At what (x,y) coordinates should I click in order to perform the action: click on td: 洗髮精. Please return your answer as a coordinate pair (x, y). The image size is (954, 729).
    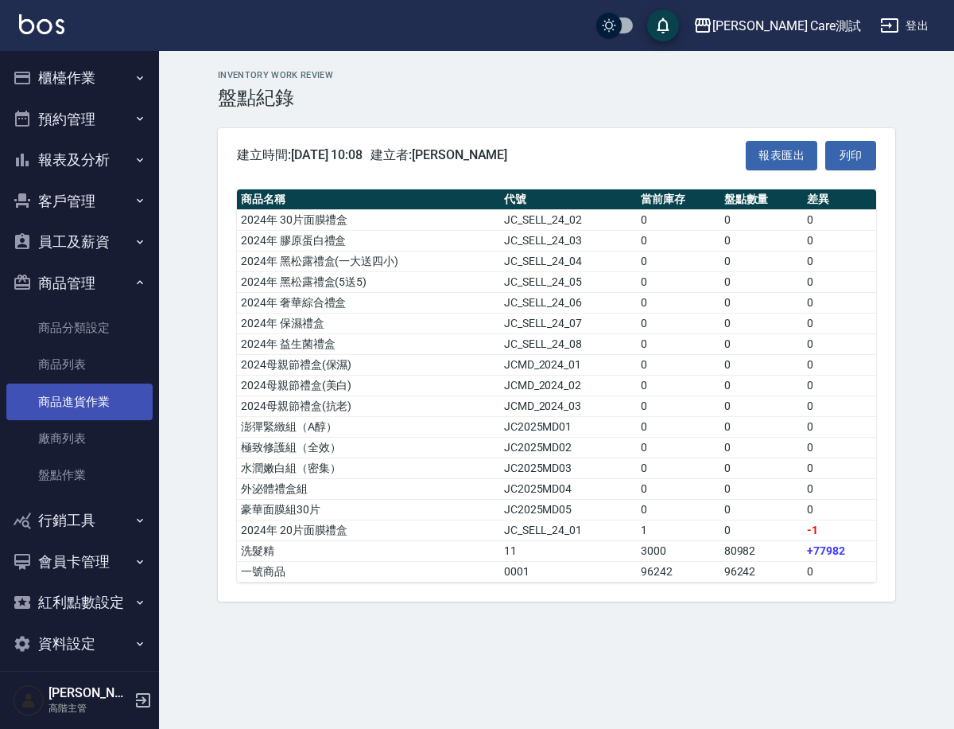
    Looking at the image, I should click on (368, 550).